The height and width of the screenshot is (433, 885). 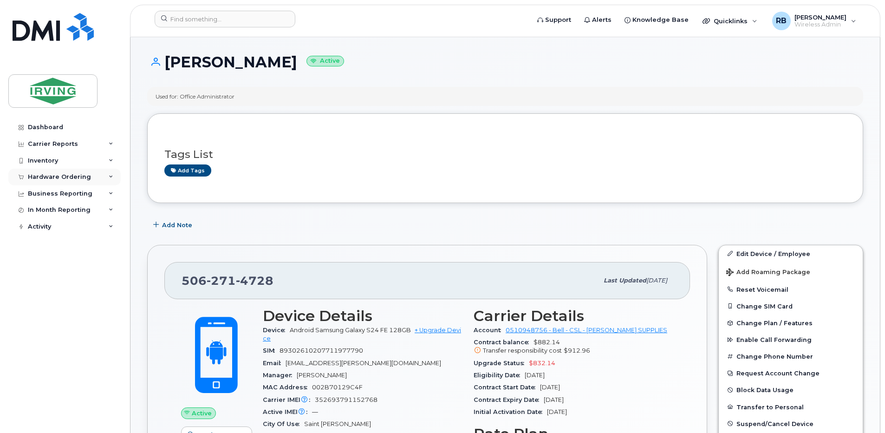 I want to click on span: $832.14, so click(x=542, y=363).